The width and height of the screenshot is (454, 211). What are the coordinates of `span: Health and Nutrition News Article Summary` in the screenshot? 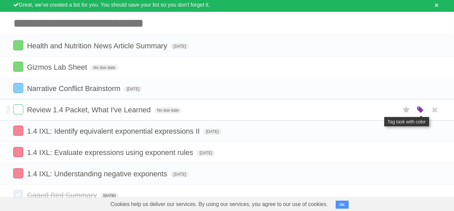 It's located at (98, 46).